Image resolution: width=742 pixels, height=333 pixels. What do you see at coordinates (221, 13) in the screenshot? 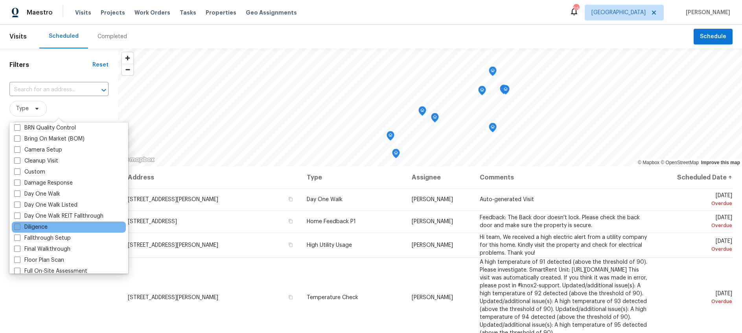
I see `span: Properties` at bounding box center [221, 13].